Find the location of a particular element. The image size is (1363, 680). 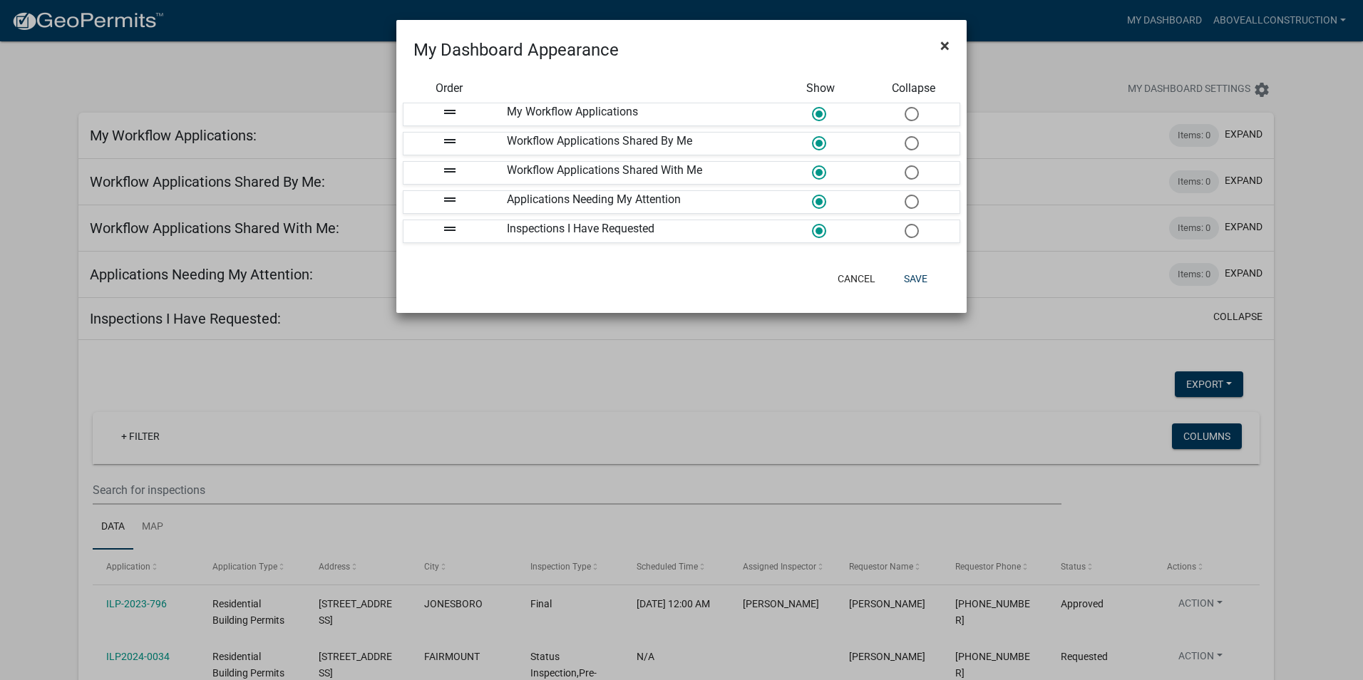

div: Collapse is located at coordinates (914, 88).